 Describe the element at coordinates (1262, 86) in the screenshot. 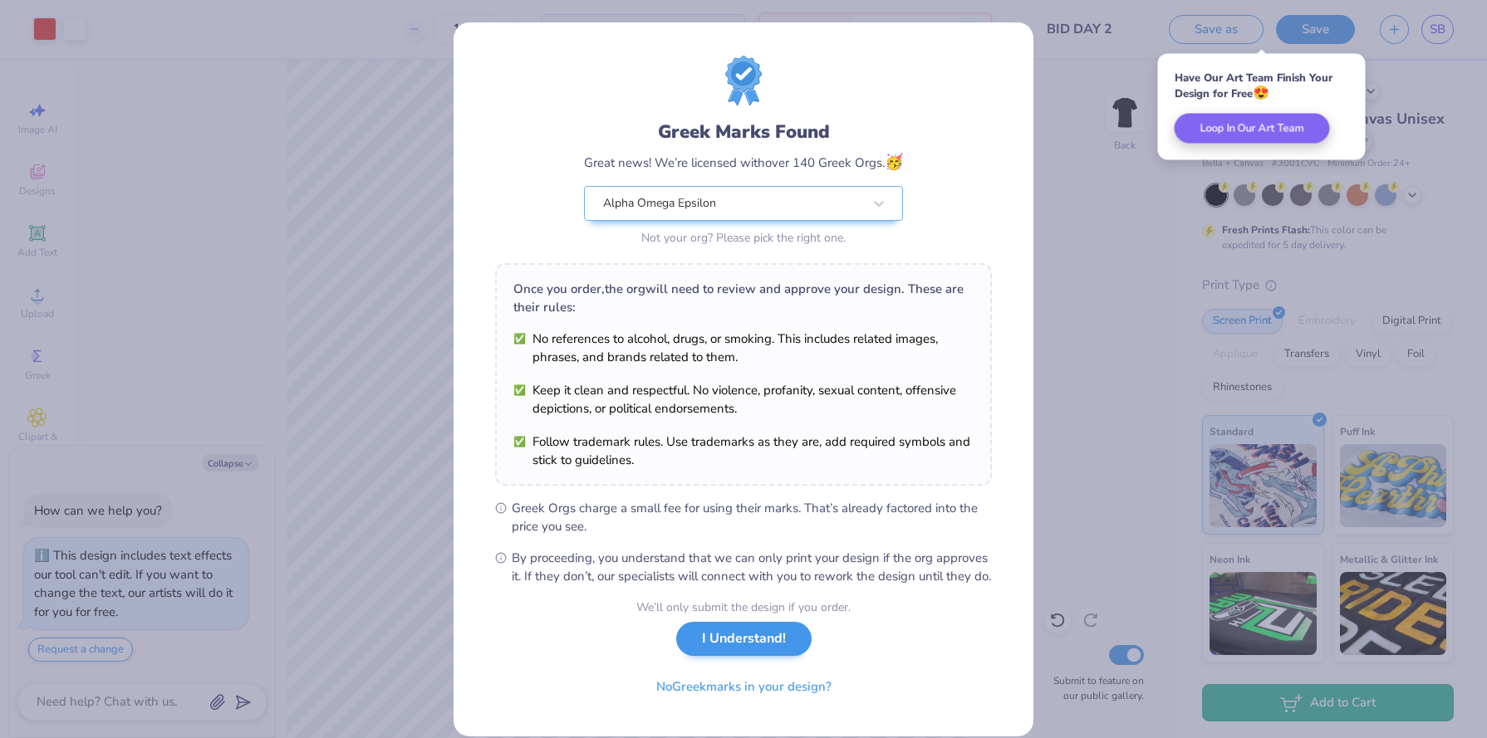

I see `div: Have Our Art Team Finish Your Design for Free` at that location.